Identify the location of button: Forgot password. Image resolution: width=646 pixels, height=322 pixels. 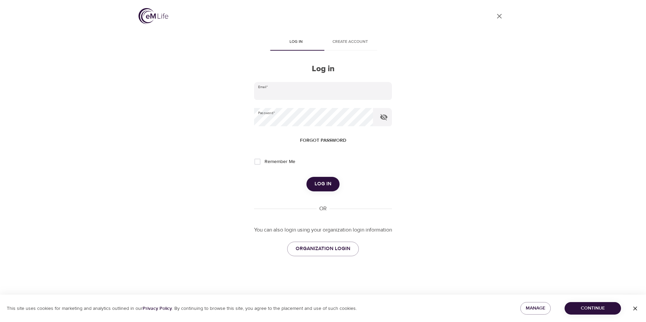
(323, 141).